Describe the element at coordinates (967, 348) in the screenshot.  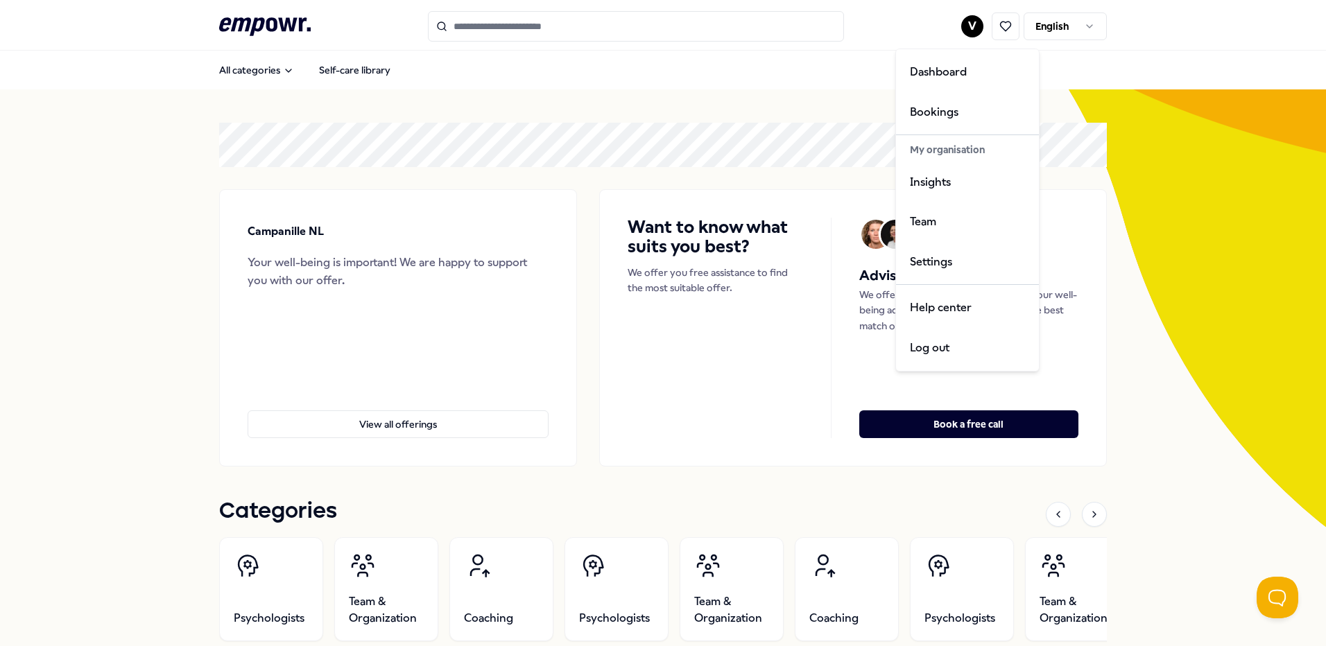
I see `div: Log out` at that location.